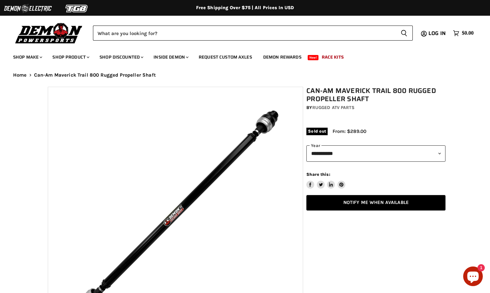 This screenshot has height=293, width=490. Describe the element at coordinates (376, 95) in the screenshot. I see `h1: Can-Am Maverick Trail 800 Rugged Propeller Shaft` at that location.